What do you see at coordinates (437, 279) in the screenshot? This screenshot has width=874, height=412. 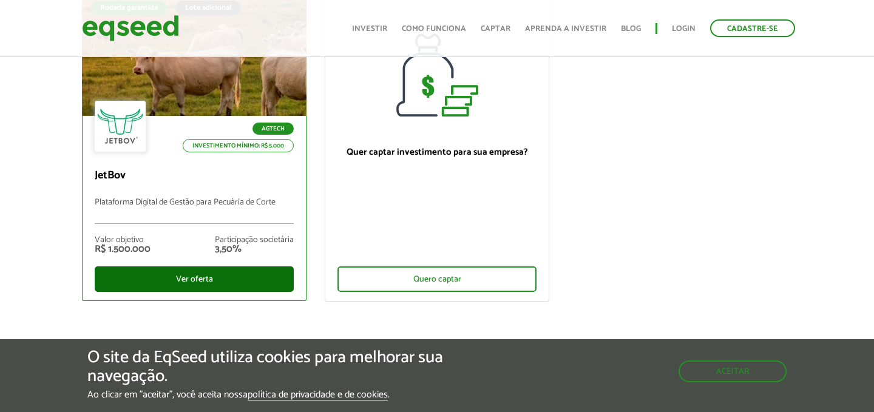 I see `div: Quero captar` at bounding box center [437, 279].